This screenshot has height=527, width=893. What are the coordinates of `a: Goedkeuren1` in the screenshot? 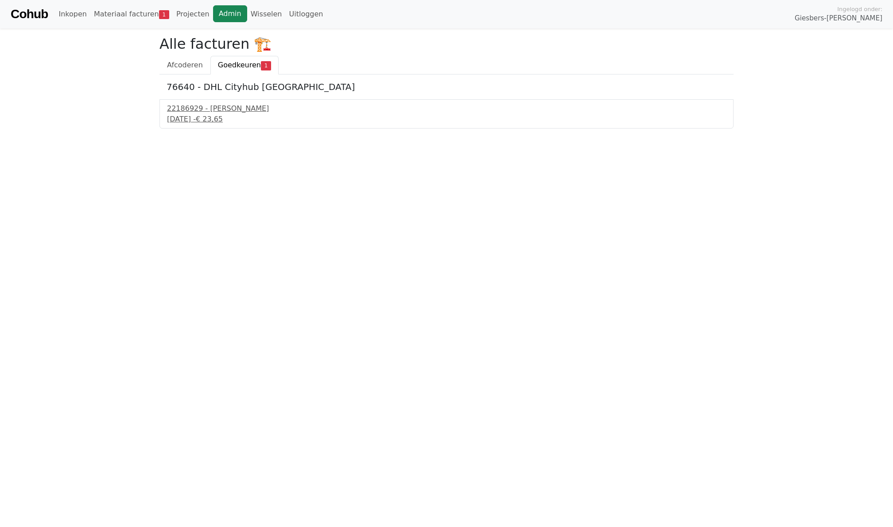 It's located at (244, 65).